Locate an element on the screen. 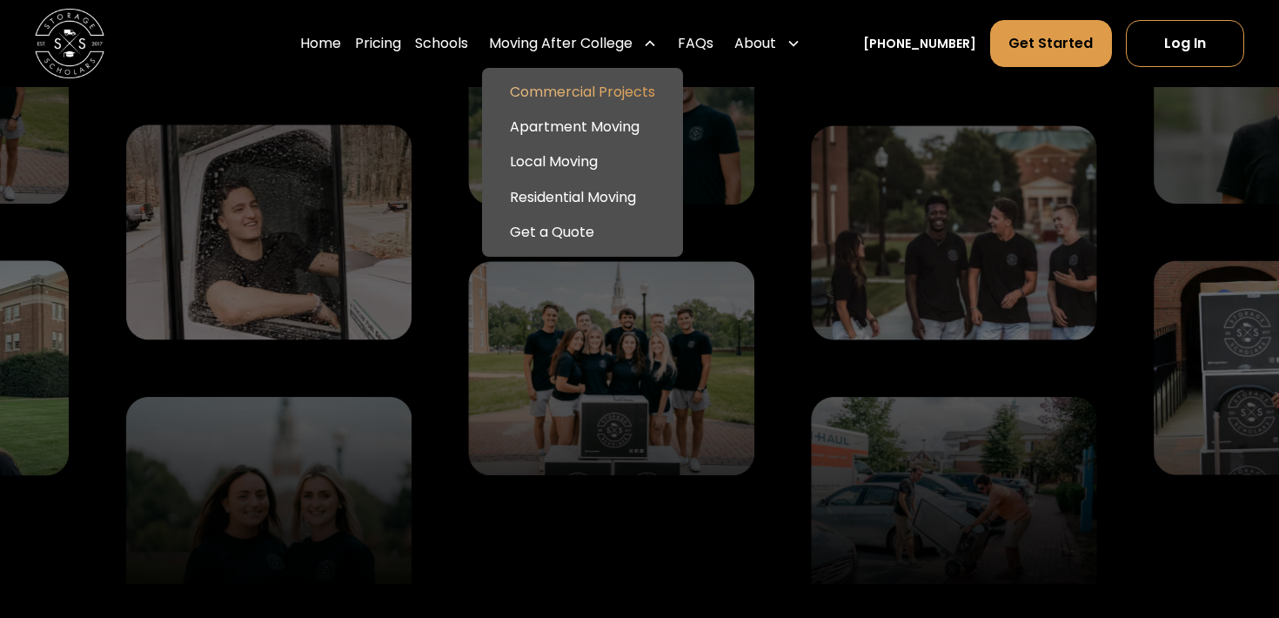  a: Log In is located at coordinates (1185, 44).